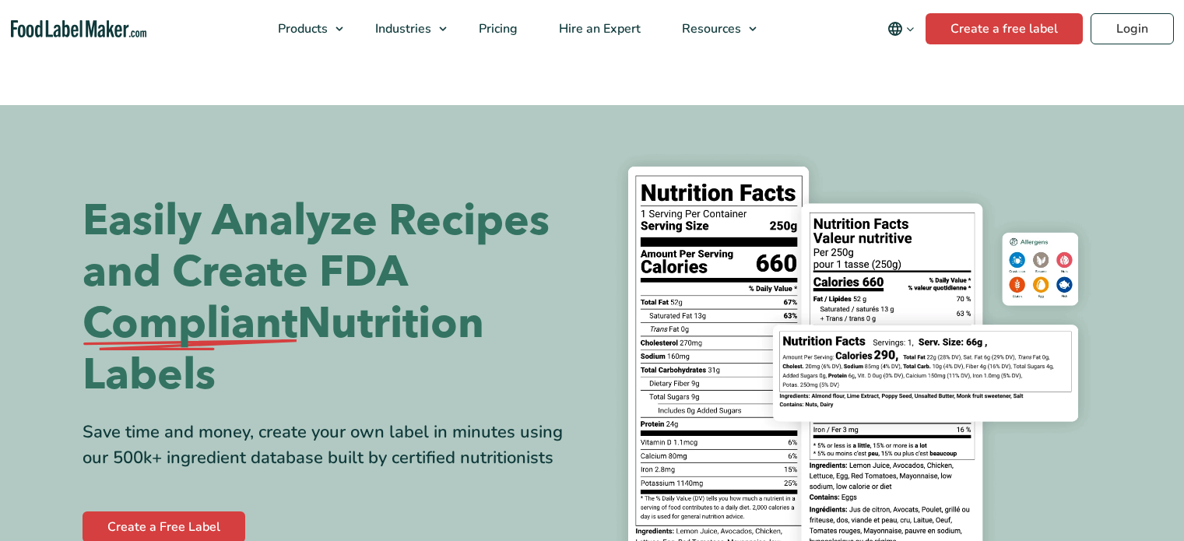 The width and height of the screenshot is (1184, 541). Describe the element at coordinates (332, 445) in the screenshot. I see `div: Save time and money, create your own label in minutes using our 500k+ ingredient database built b...` at that location.